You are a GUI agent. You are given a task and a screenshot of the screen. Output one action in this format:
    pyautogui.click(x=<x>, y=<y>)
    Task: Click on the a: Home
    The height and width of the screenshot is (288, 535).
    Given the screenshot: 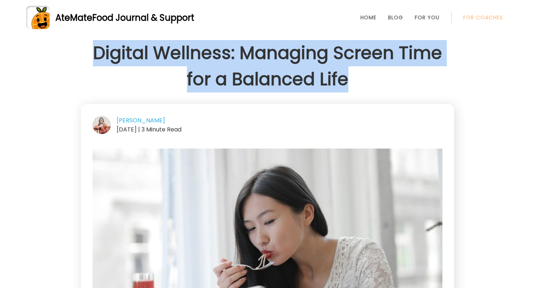 What is the action you would take?
    pyautogui.click(x=369, y=17)
    